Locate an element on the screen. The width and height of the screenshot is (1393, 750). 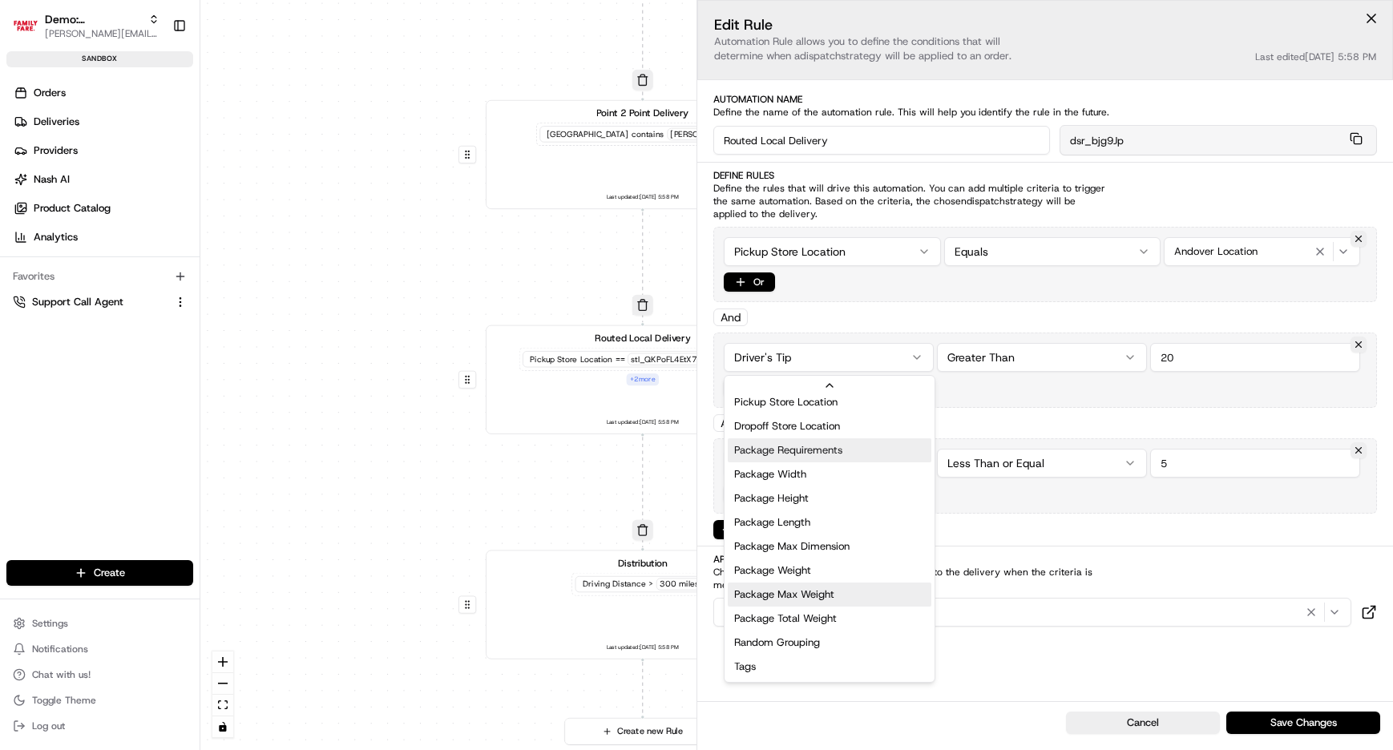
span: Dropoff Store Location is located at coordinates (787, 426).